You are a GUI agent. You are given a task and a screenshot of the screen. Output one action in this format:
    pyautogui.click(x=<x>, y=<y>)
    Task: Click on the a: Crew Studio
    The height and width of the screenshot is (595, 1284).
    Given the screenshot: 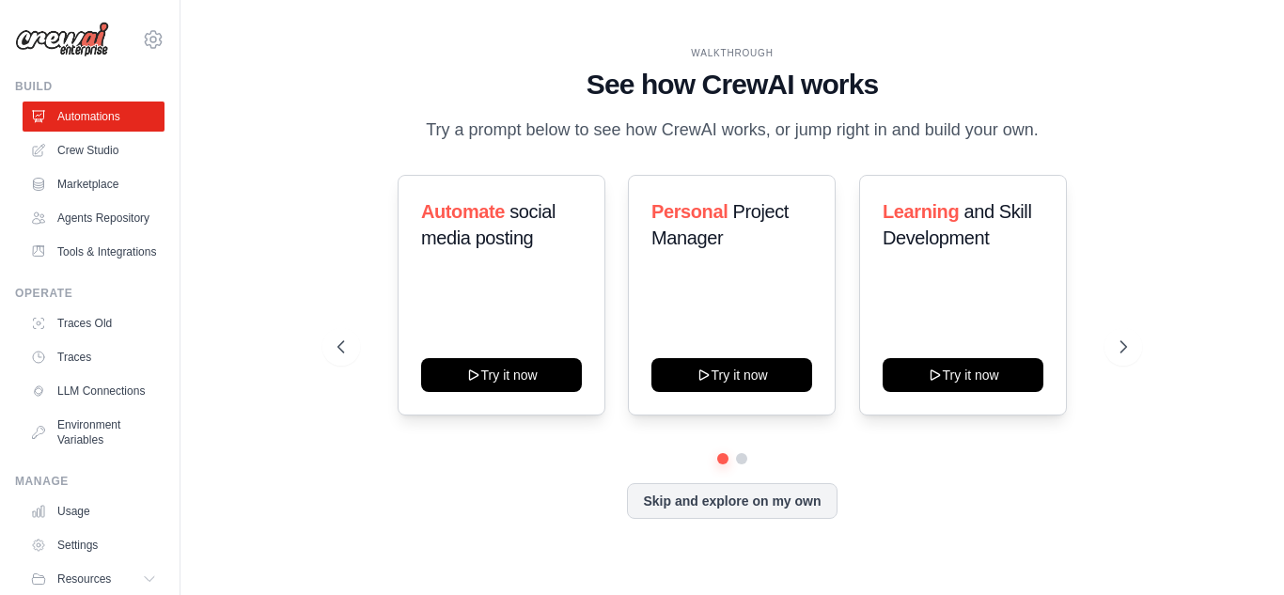 What is the action you would take?
    pyautogui.click(x=93, y=150)
    